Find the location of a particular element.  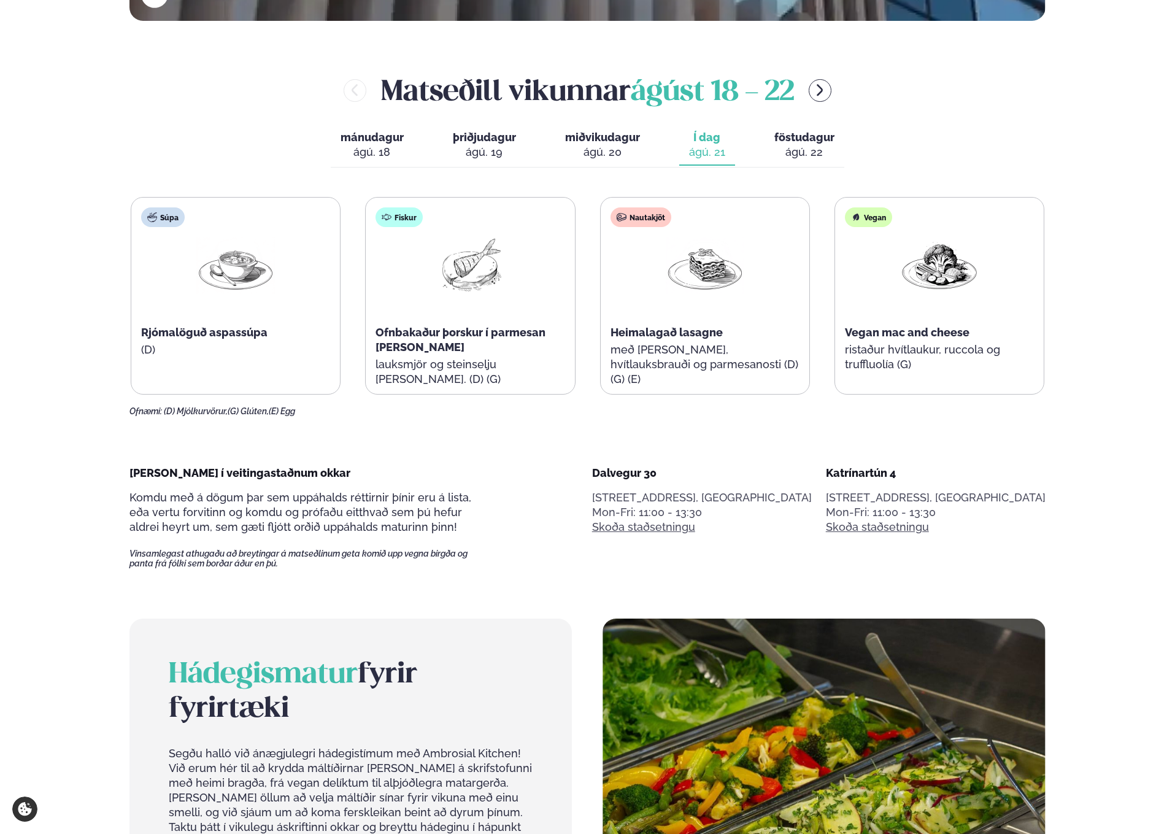

img: fish.svg is located at coordinates (386, 217).